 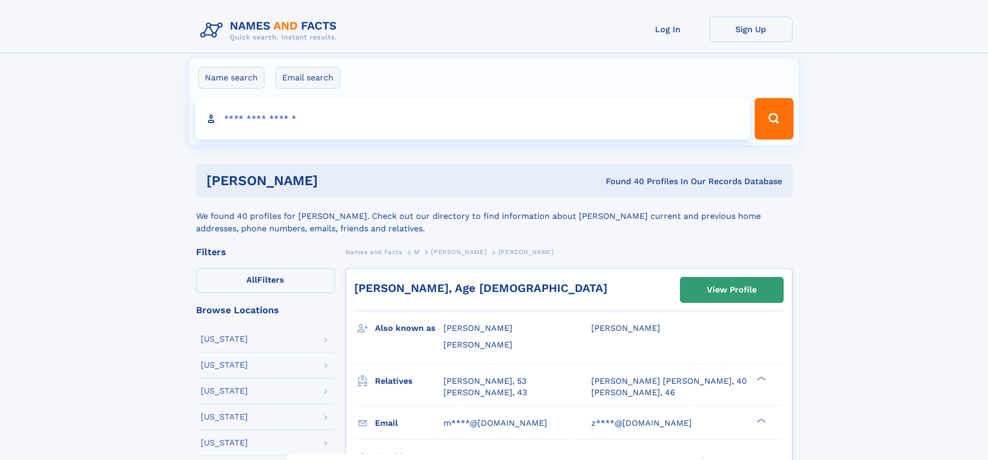 What do you see at coordinates (668, 29) in the screenshot?
I see `a: Log In` at bounding box center [668, 29].